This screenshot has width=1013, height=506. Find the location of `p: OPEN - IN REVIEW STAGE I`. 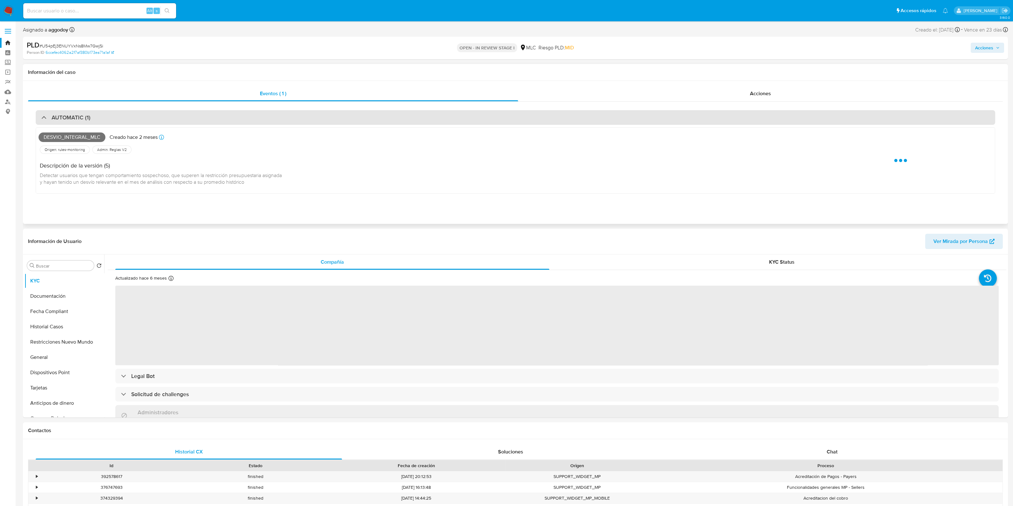

p: OPEN - IN REVIEW STAGE I is located at coordinates (487, 48).